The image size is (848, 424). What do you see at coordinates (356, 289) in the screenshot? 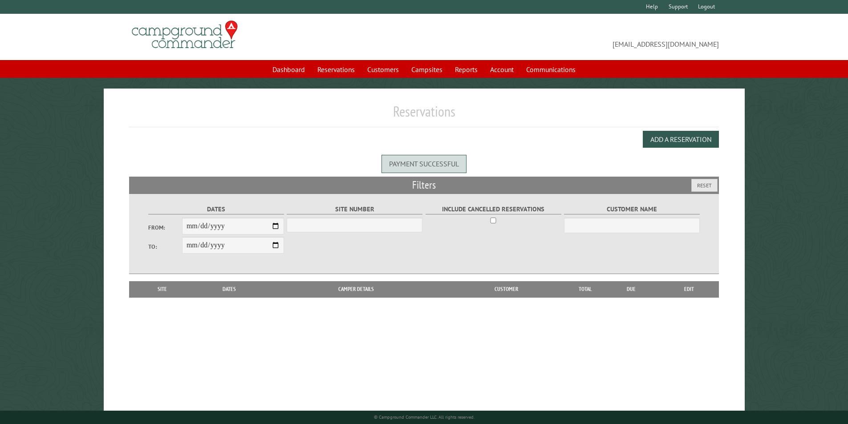
I see `th: Camper Details` at bounding box center [356, 289].